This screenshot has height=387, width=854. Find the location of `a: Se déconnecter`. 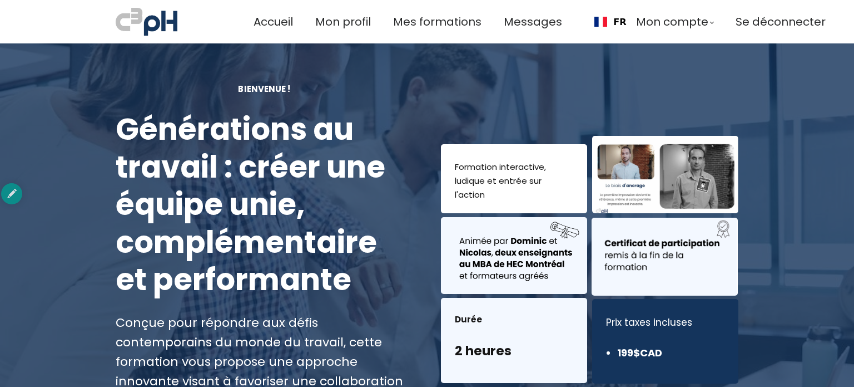

a: Se déconnecter is located at coordinates (781, 22).